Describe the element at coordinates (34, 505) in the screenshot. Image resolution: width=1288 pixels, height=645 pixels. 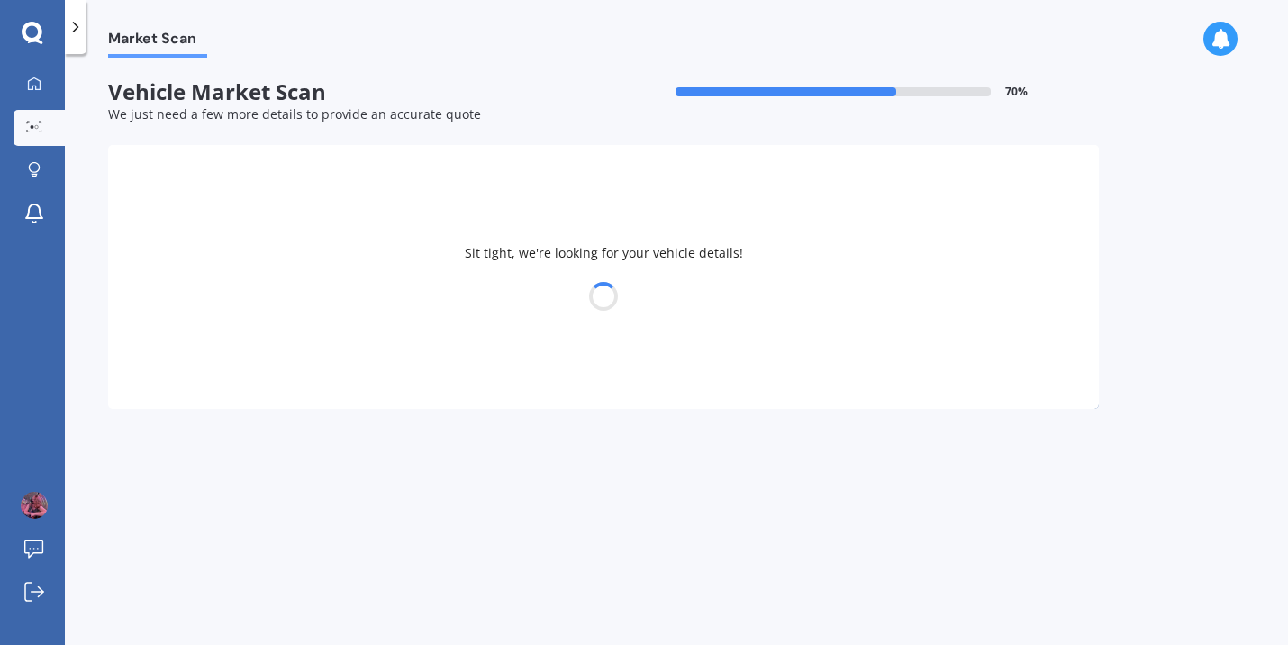
I see `img: 796f838b19ba01402084a9e692c89af6` at that location.